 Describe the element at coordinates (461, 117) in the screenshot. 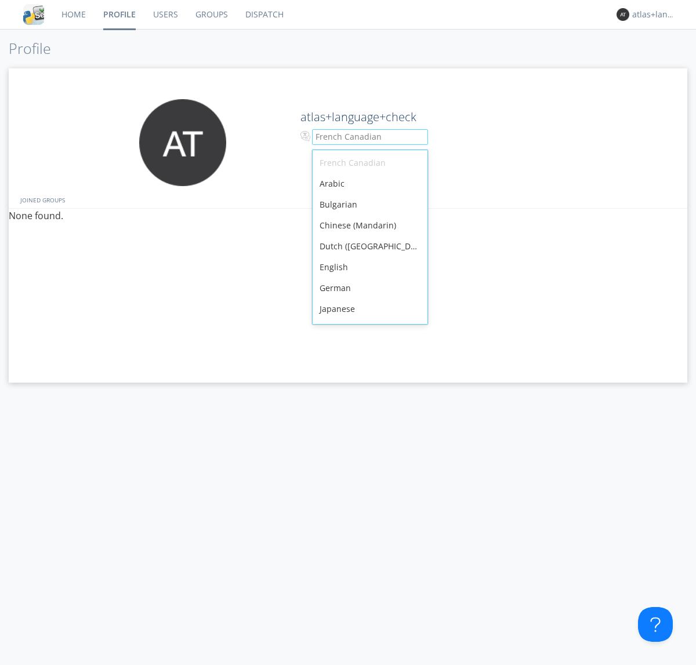

I see `h2: atlas+language+check` at that location.